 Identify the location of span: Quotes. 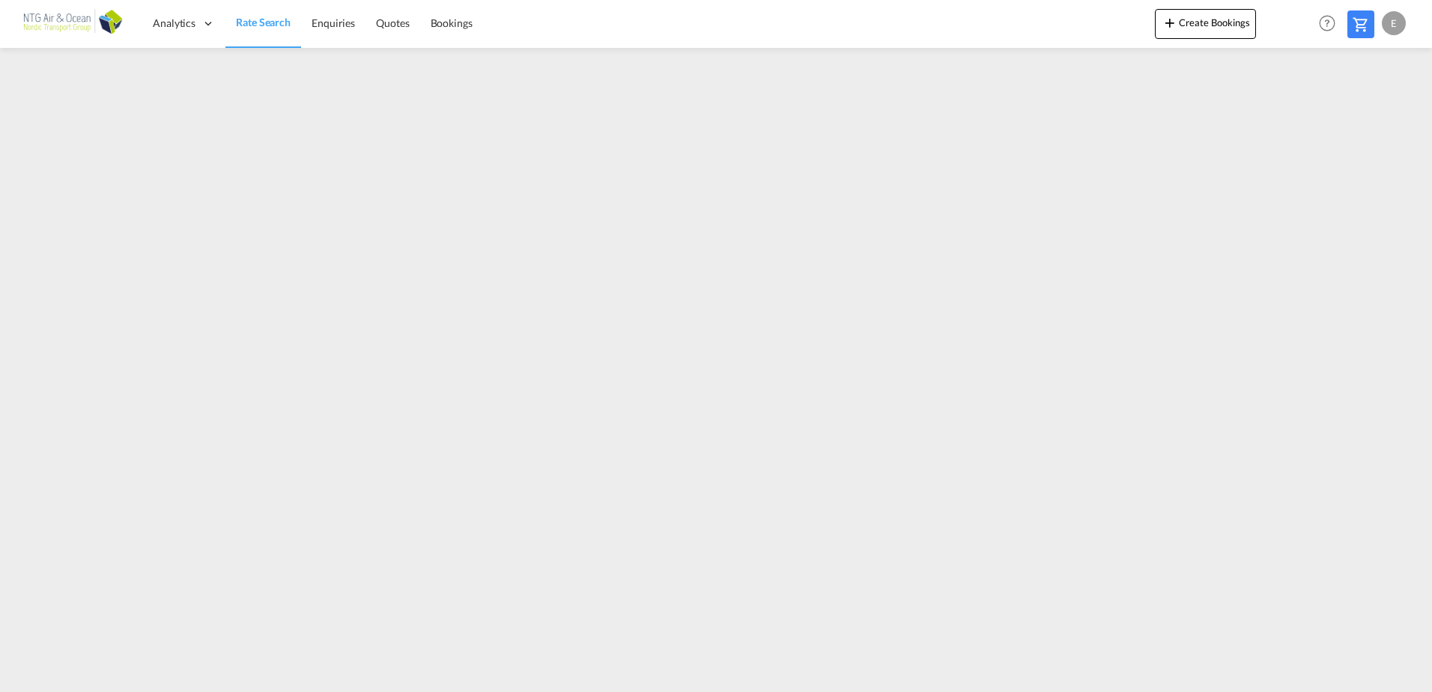
(392, 22).